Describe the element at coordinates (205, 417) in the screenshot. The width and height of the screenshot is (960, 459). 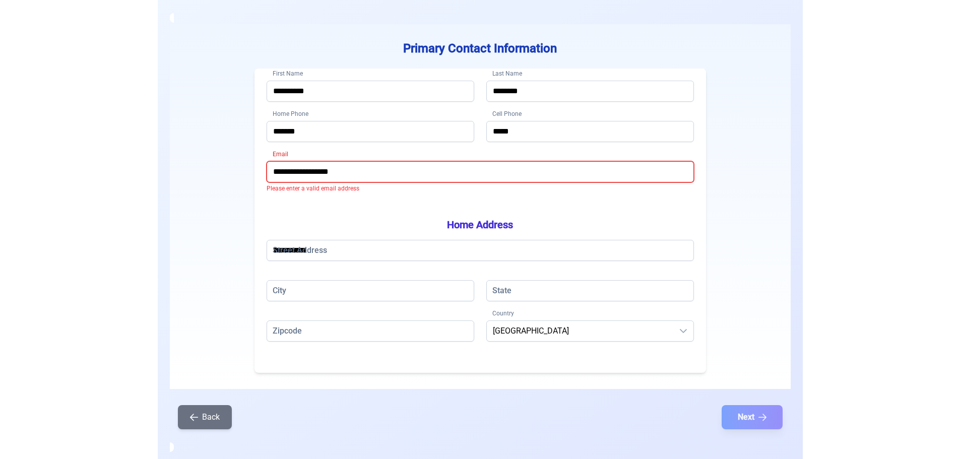
I see `button: Back` at that location.